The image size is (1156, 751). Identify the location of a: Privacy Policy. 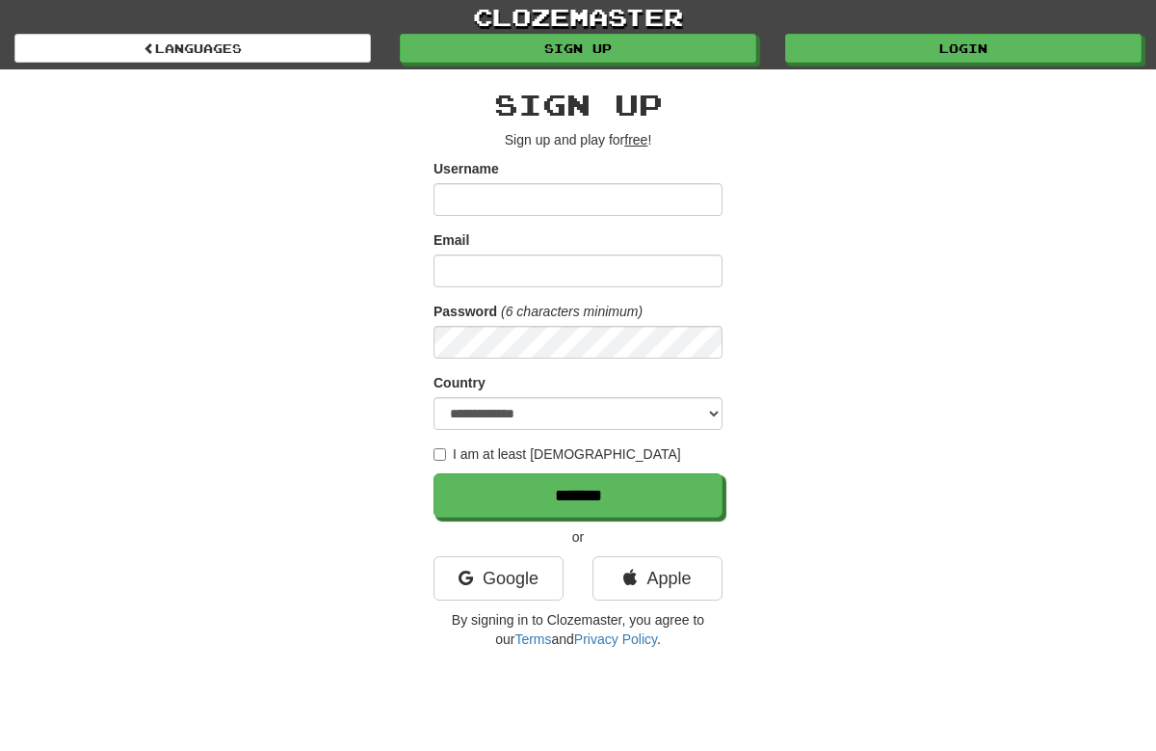
(616, 639).